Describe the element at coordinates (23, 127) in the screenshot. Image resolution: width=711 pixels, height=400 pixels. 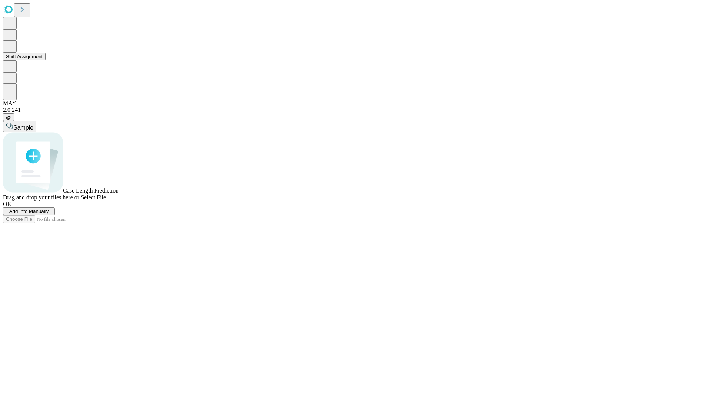
I see `span: Sample` at that location.